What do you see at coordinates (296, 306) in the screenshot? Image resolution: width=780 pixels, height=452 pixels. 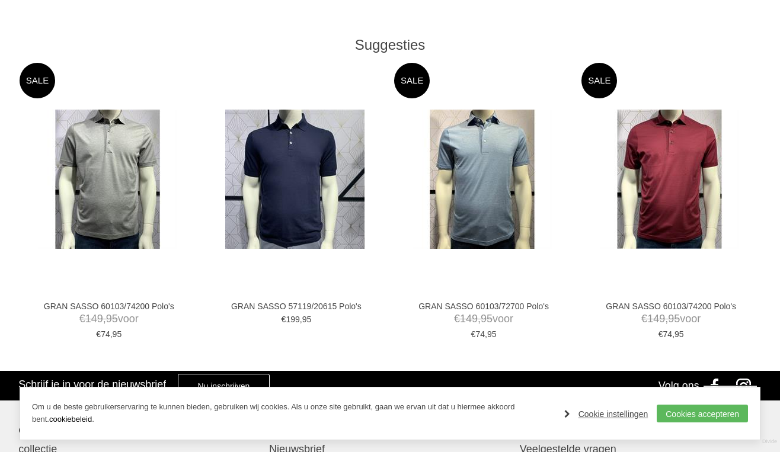 I see `a: GRAN SASSO 57119/20615 Polo's` at bounding box center [296, 306].